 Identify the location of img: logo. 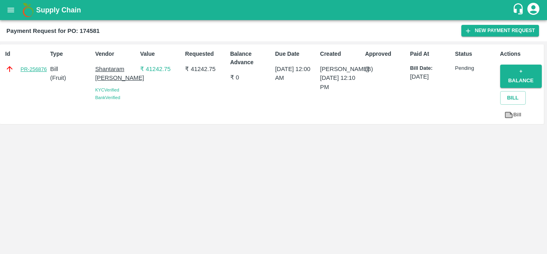
(28, 10).